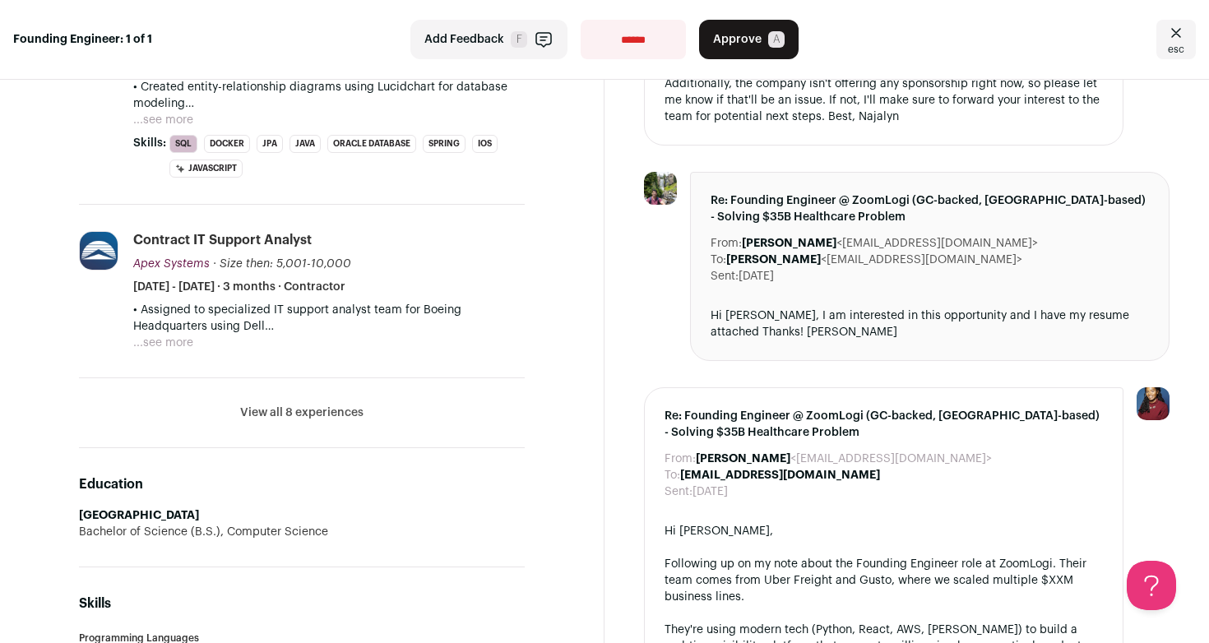  I want to click on li: Spring, so click(444, 144).